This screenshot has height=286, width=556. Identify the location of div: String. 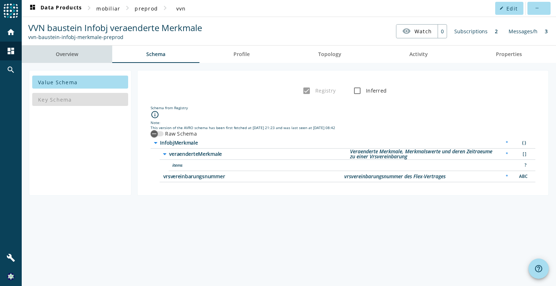
(522, 176).